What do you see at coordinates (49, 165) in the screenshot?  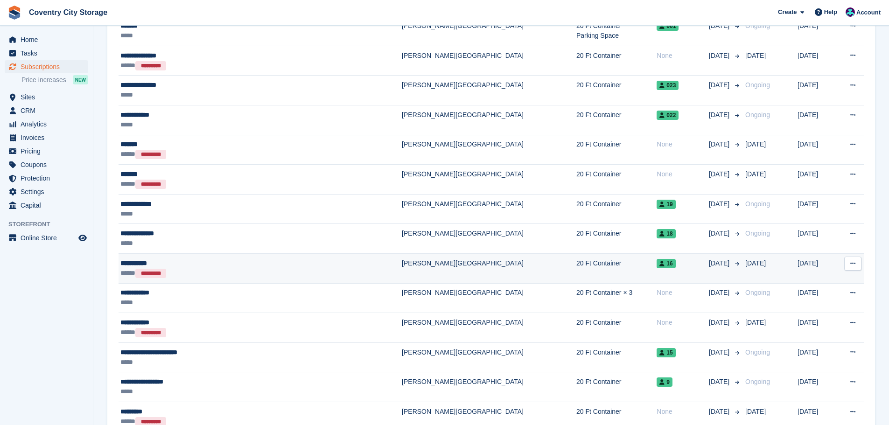 I see `span: Coupons` at bounding box center [49, 165].